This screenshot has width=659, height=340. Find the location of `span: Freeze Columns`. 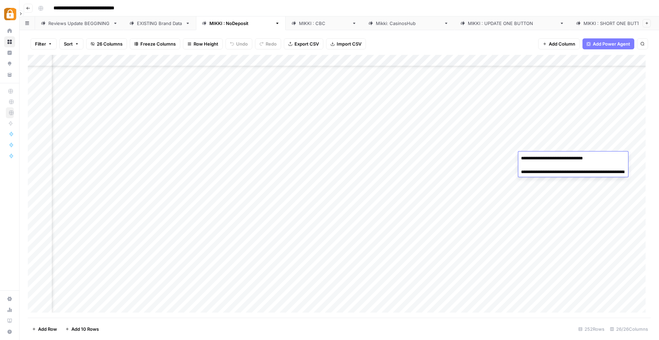

span: Freeze Columns is located at coordinates (158, 44).